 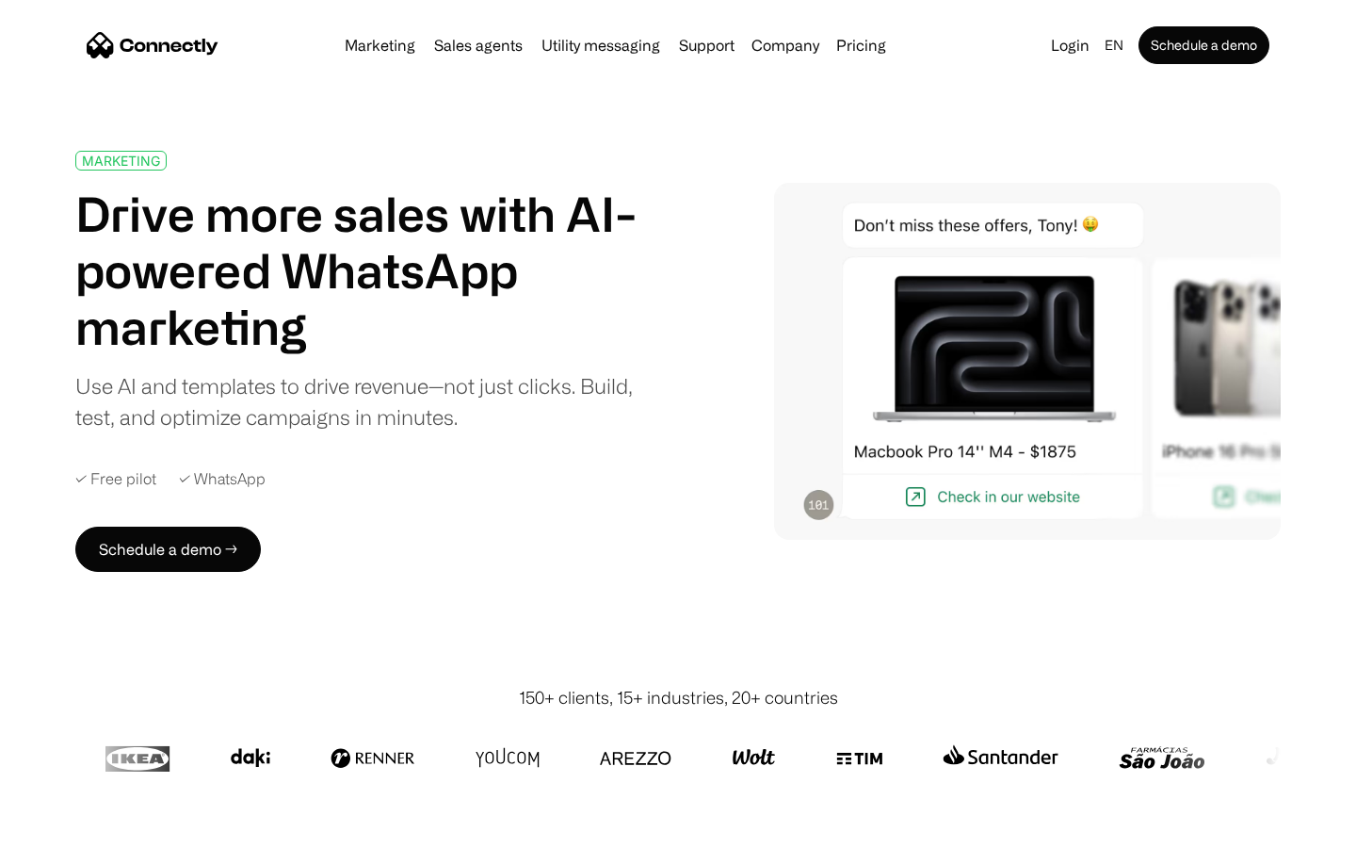 What do you see at coordinates (168, 549) in the screenshot?
I see `a: Schedule a demo →` at bounding box center [168, 549].